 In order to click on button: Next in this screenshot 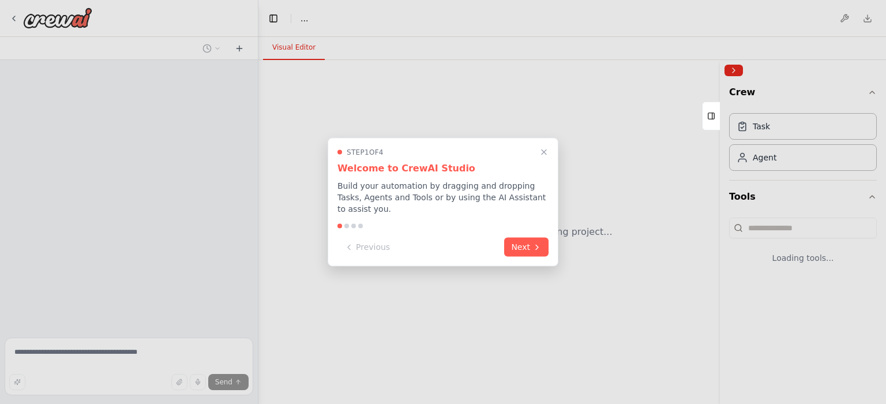, I will do `click(526, 247)`.